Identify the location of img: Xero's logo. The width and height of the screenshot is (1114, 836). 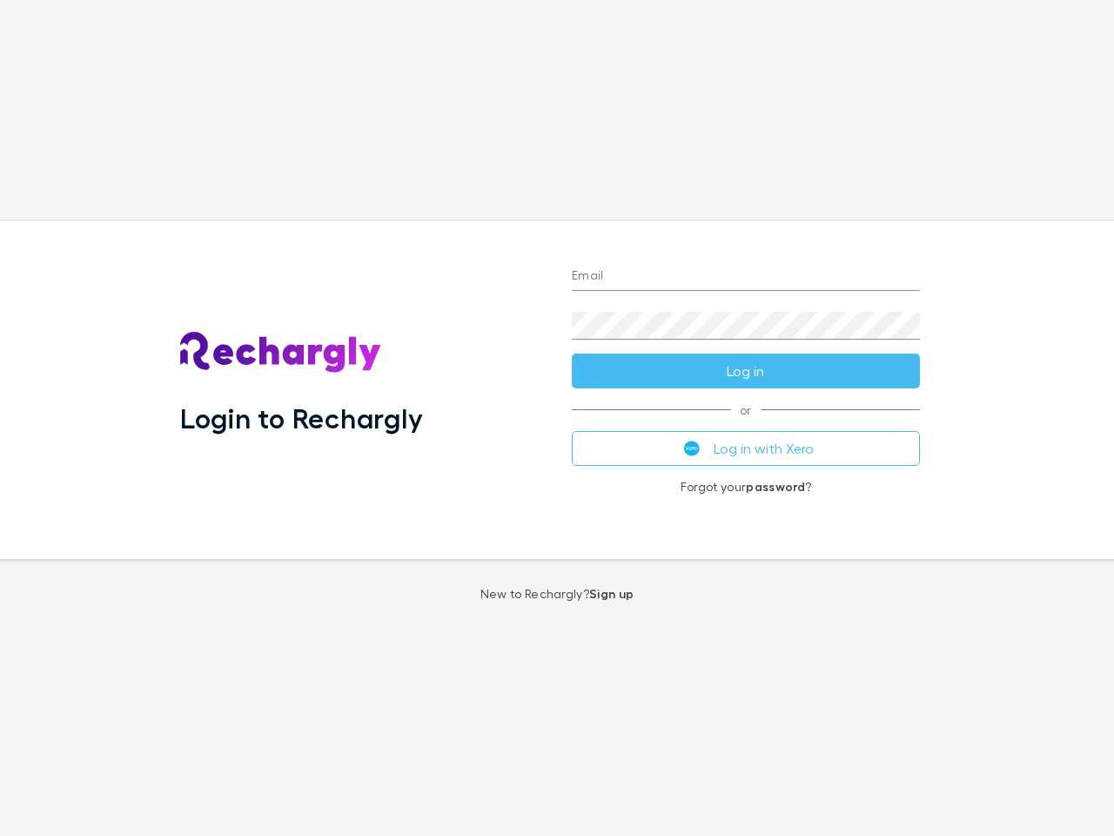
(692, 448).